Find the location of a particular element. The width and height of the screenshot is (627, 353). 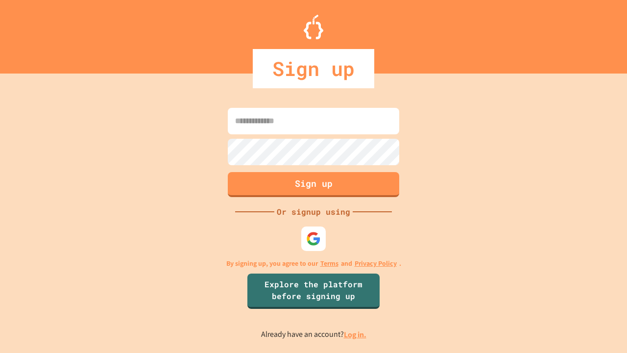

p: By signing up, you agree to our and . is located at coordinates (314, 263).